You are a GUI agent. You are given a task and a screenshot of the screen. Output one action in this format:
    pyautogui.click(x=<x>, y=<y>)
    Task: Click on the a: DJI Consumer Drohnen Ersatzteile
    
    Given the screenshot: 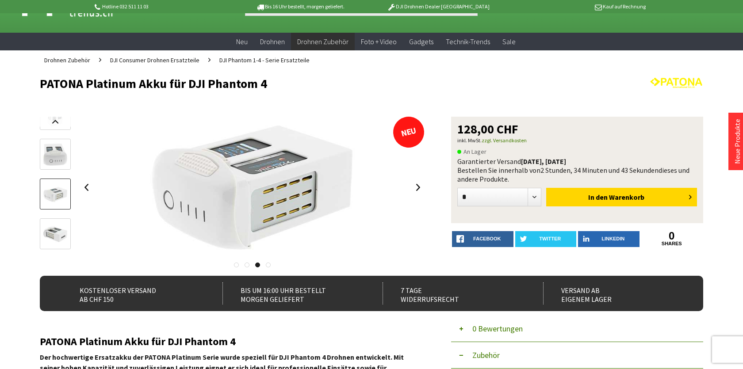 What is the action you would take?
    pyautogui.click(x=155, y=60)
    